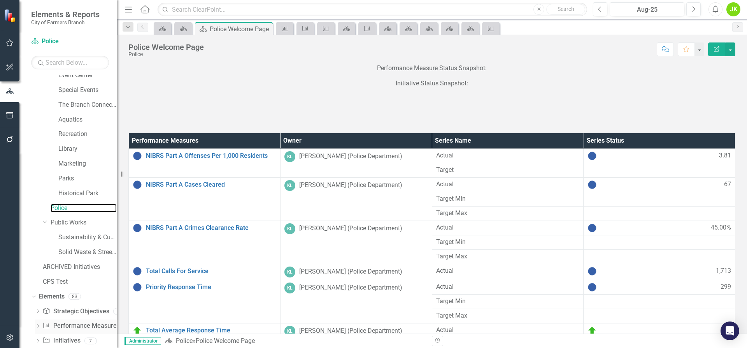  Describe the element at coordinates (70, 62) in the screenshot. I see `input: Search Below...` at that location.